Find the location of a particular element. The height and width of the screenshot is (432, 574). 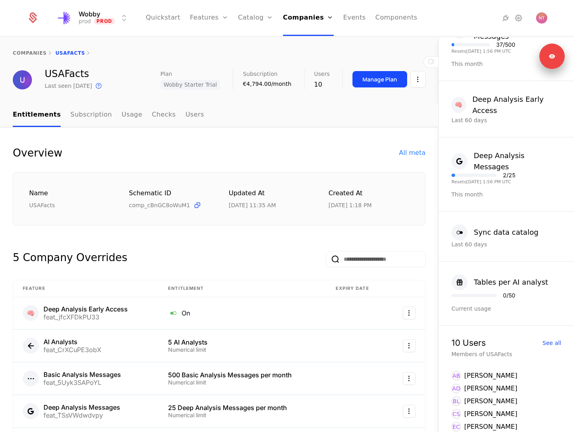

div: AD is located at coordinates (456, 388).